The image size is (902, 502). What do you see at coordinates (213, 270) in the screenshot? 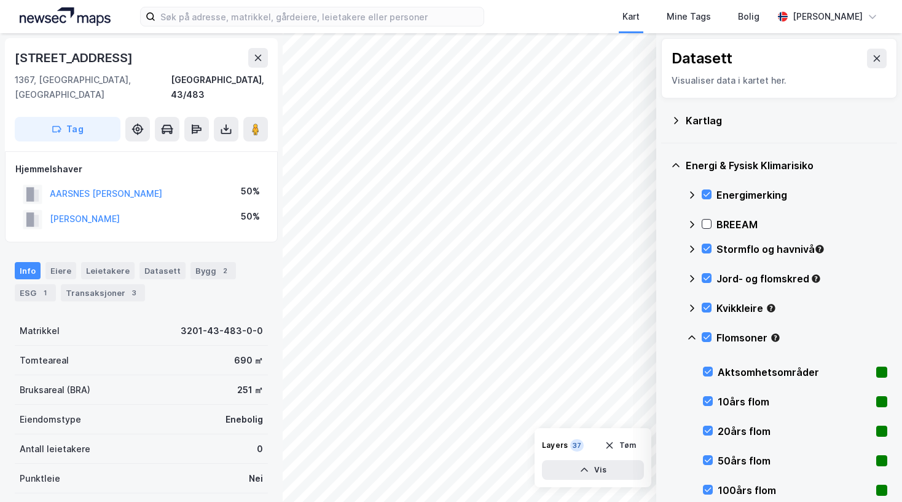
I see `div: Bygg` at bounding box center [213, 270].